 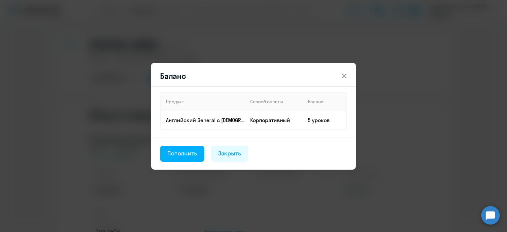 What do you see at coordinates (182, 154) in the screenshot?
I see `button: Пополнить` at bounding box center [182, 154].